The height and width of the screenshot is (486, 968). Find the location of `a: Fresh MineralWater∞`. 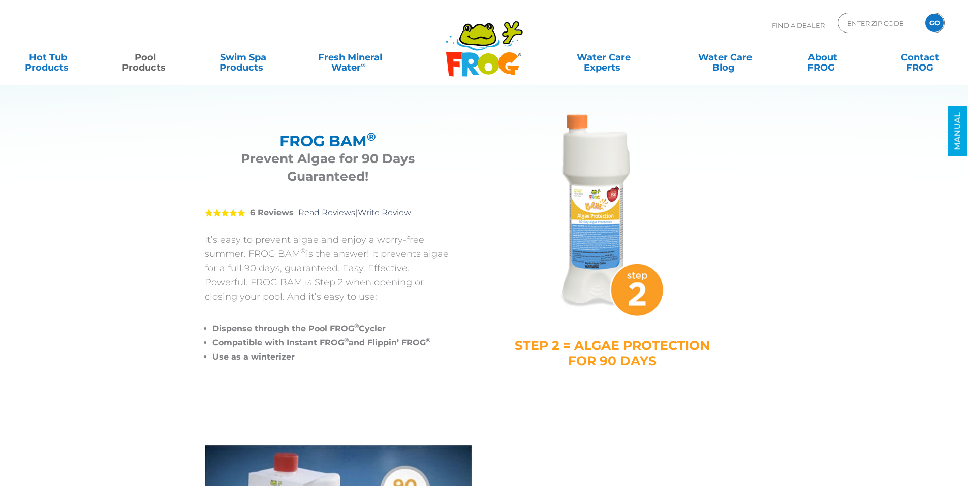

a: Fresh MineralWater∞ is located at coordinates (350, 57).